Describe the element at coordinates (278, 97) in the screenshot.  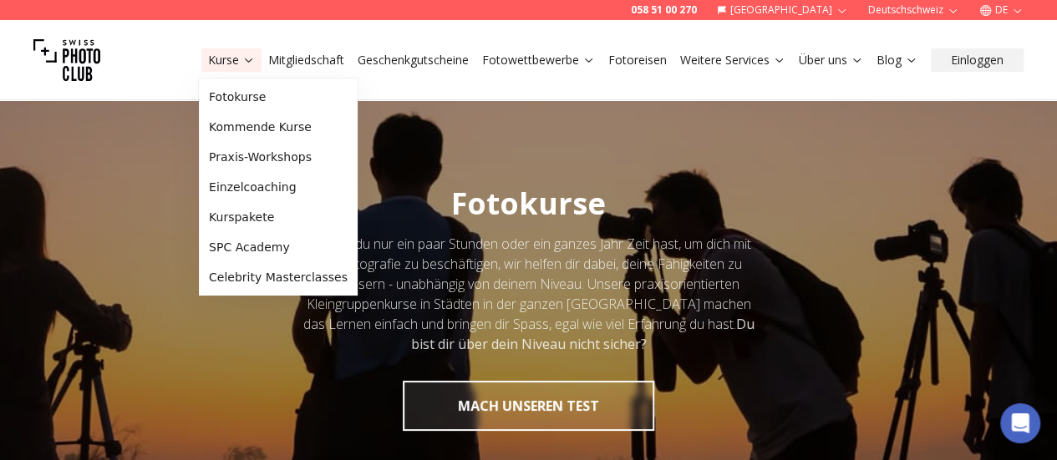
I see `a: Fotokurse` at that location.